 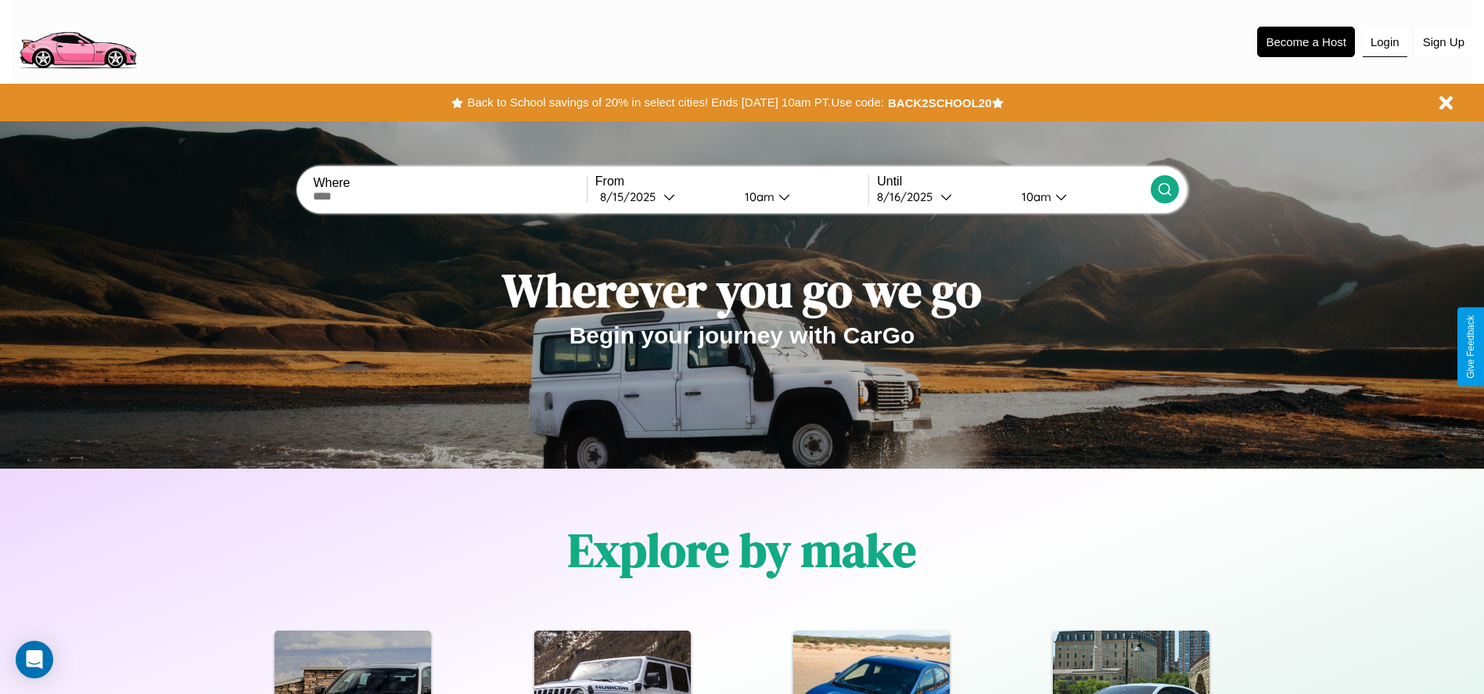 What do you see at coordinates (940, 102) in the screenshot?
I see `b: BACK2SCHOOL20` at bounding box center [940, 102].